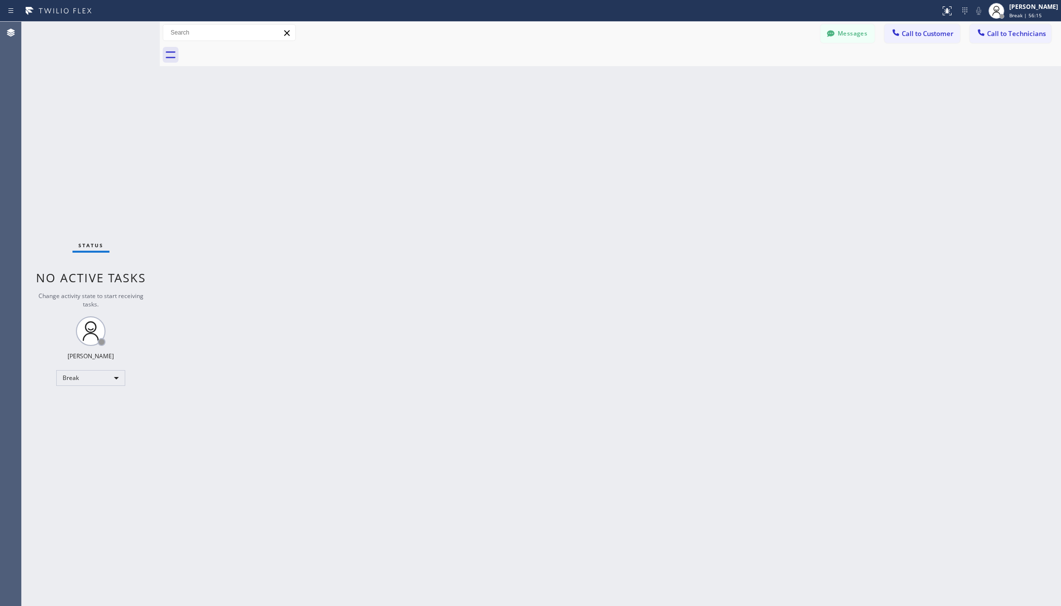 The width and height of the screenshot is (1061, 606). What do you see at coordinates (1016, 34) in the screenshot?
I see `span: Call to Technicians` at bounding box center [1016, 34].